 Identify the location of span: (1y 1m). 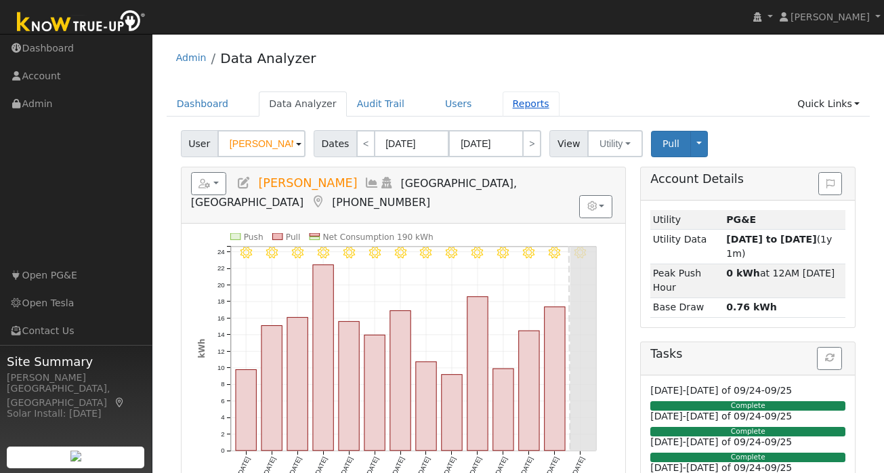
(779, 246).